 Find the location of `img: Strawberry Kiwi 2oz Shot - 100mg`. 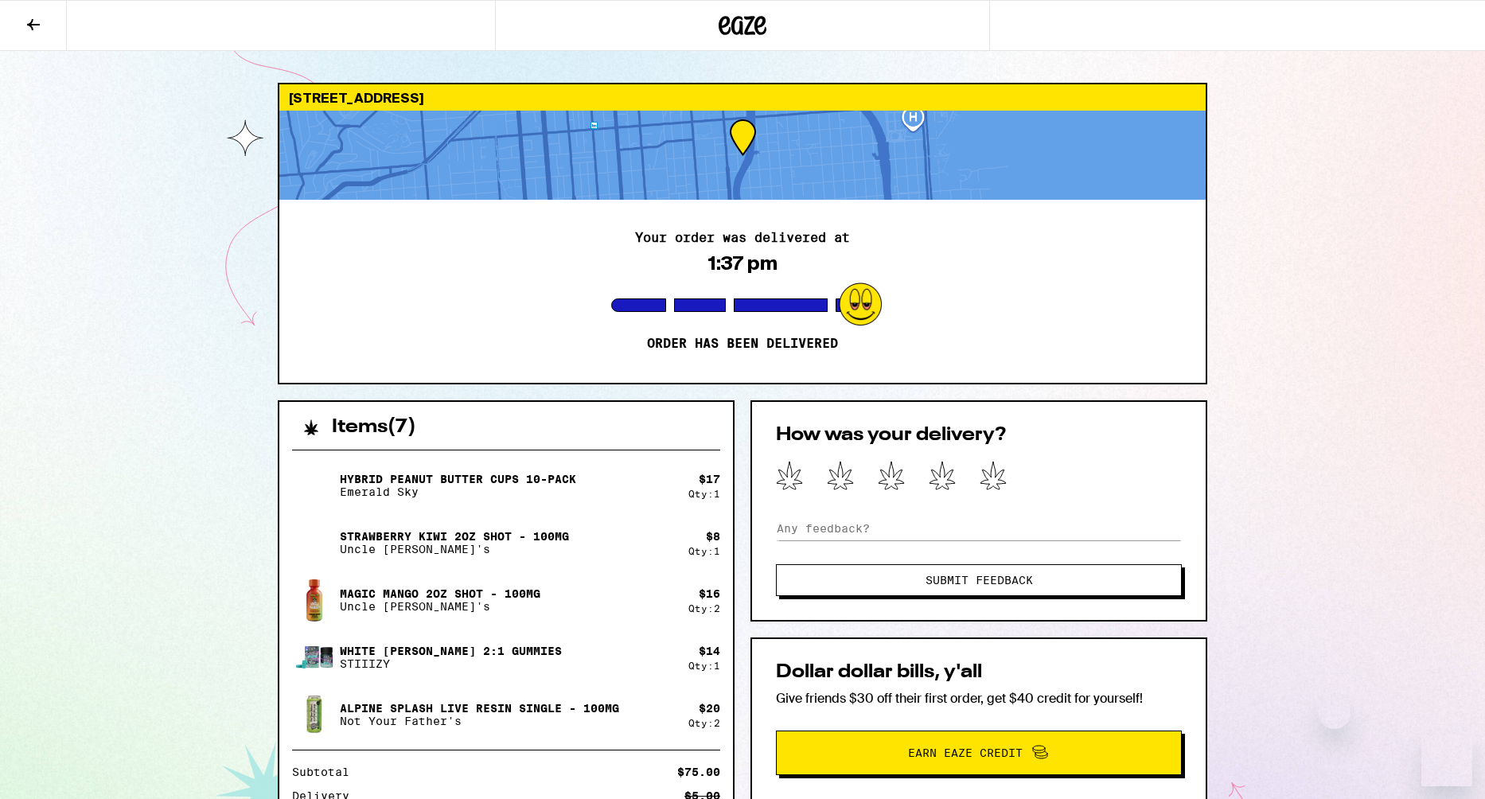

img: Strawberry Kiwi 2oz Shot - 100mg is located at coordinates (314, 543).